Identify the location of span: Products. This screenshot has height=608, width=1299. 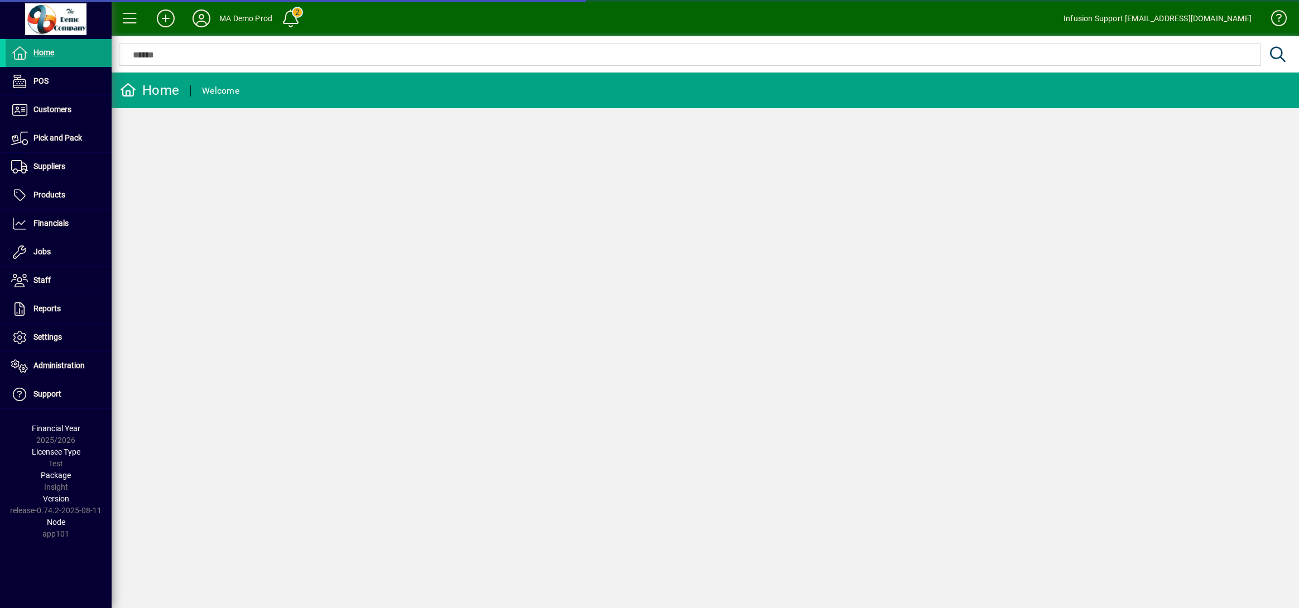
(49, 195).